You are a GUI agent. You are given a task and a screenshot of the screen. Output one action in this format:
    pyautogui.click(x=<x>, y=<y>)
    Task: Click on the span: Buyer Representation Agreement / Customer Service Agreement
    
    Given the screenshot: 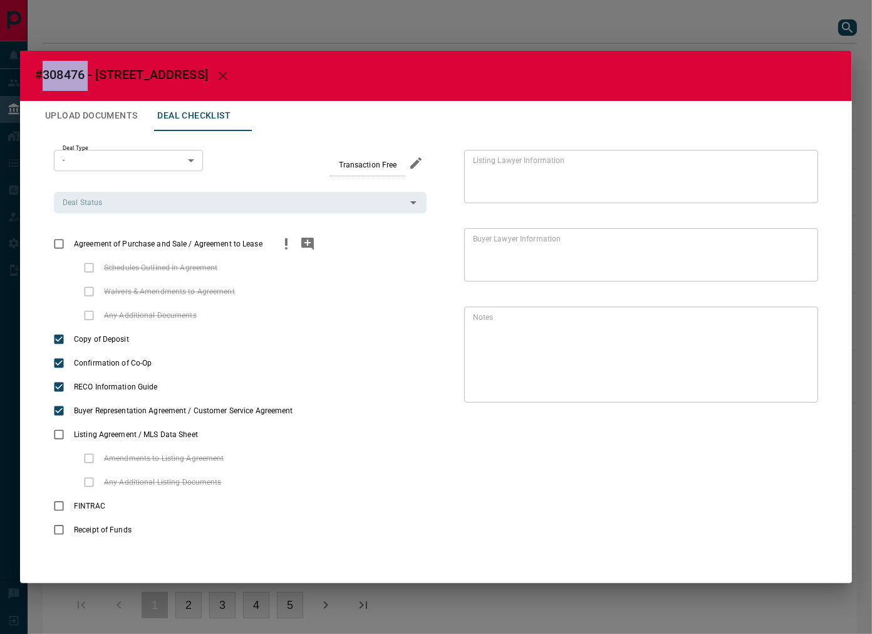 What is the action you would take?
    pyautogui.click(x=184, y=410)
    